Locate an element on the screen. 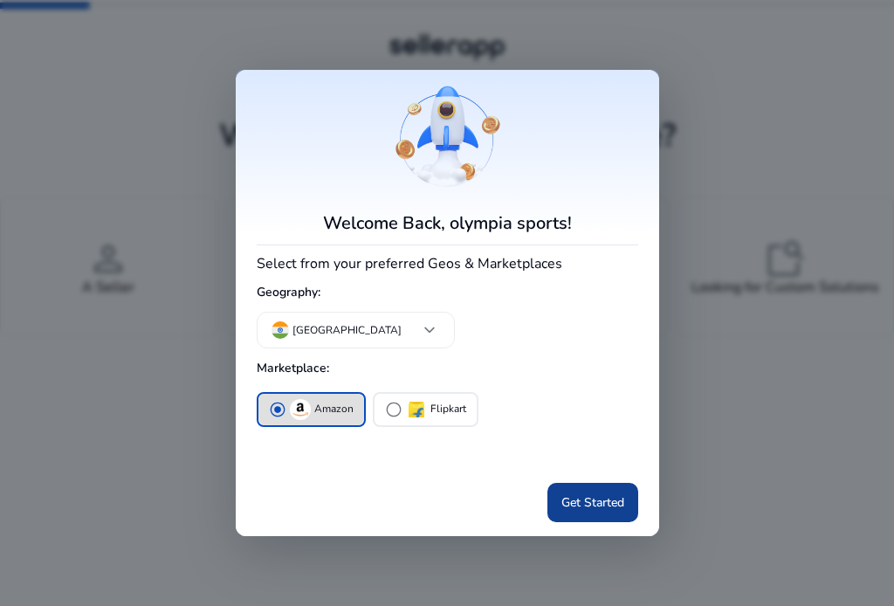 The height and width of the screenshot is (606, 894). button: Get Started is located at coordinates (593, 502).